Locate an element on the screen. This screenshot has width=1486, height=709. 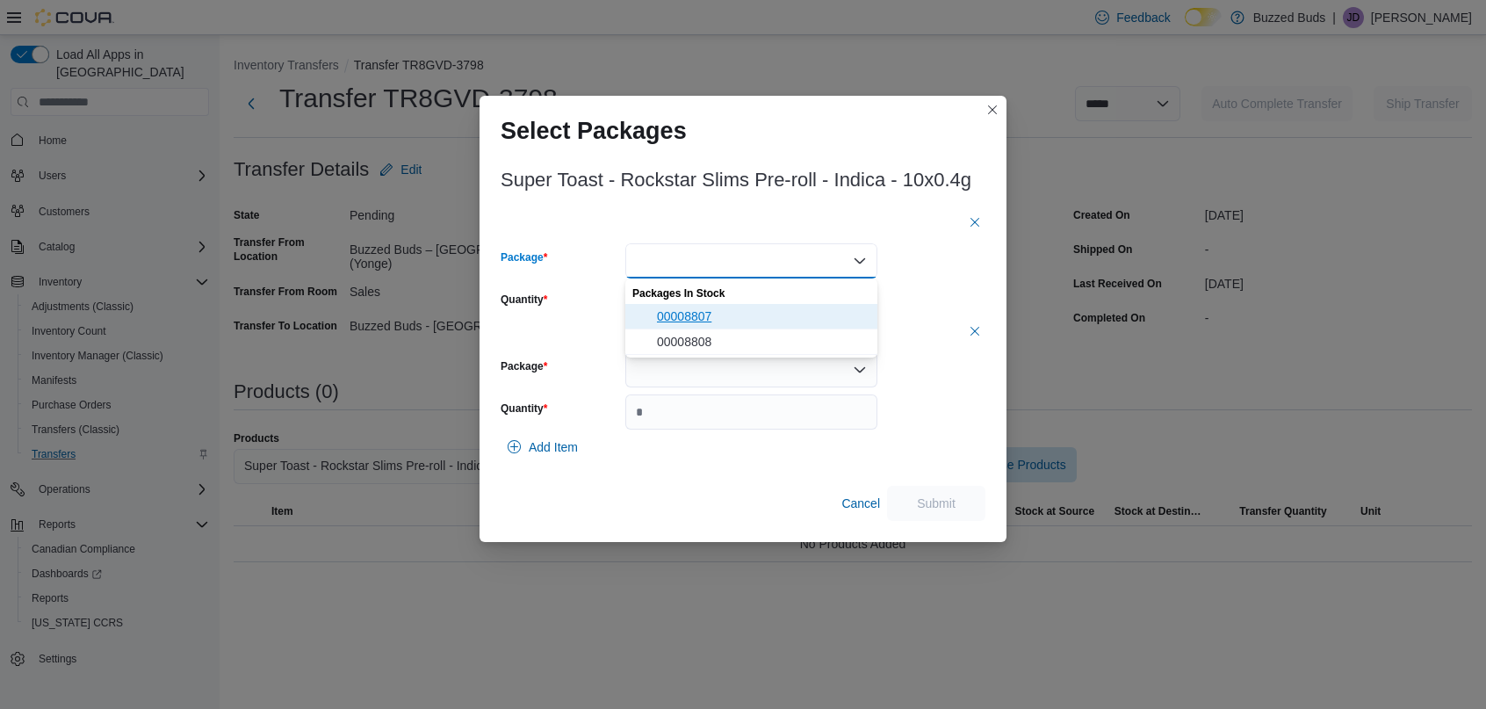
button: 00008808 is located at coordinates (751, 342).